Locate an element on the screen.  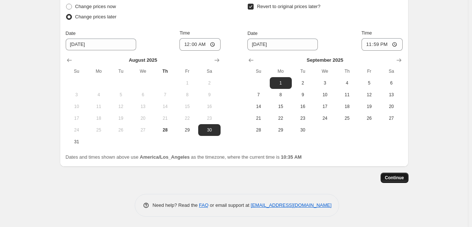
button: Saturday August 16 2025 is located at coordinates (209, 106).